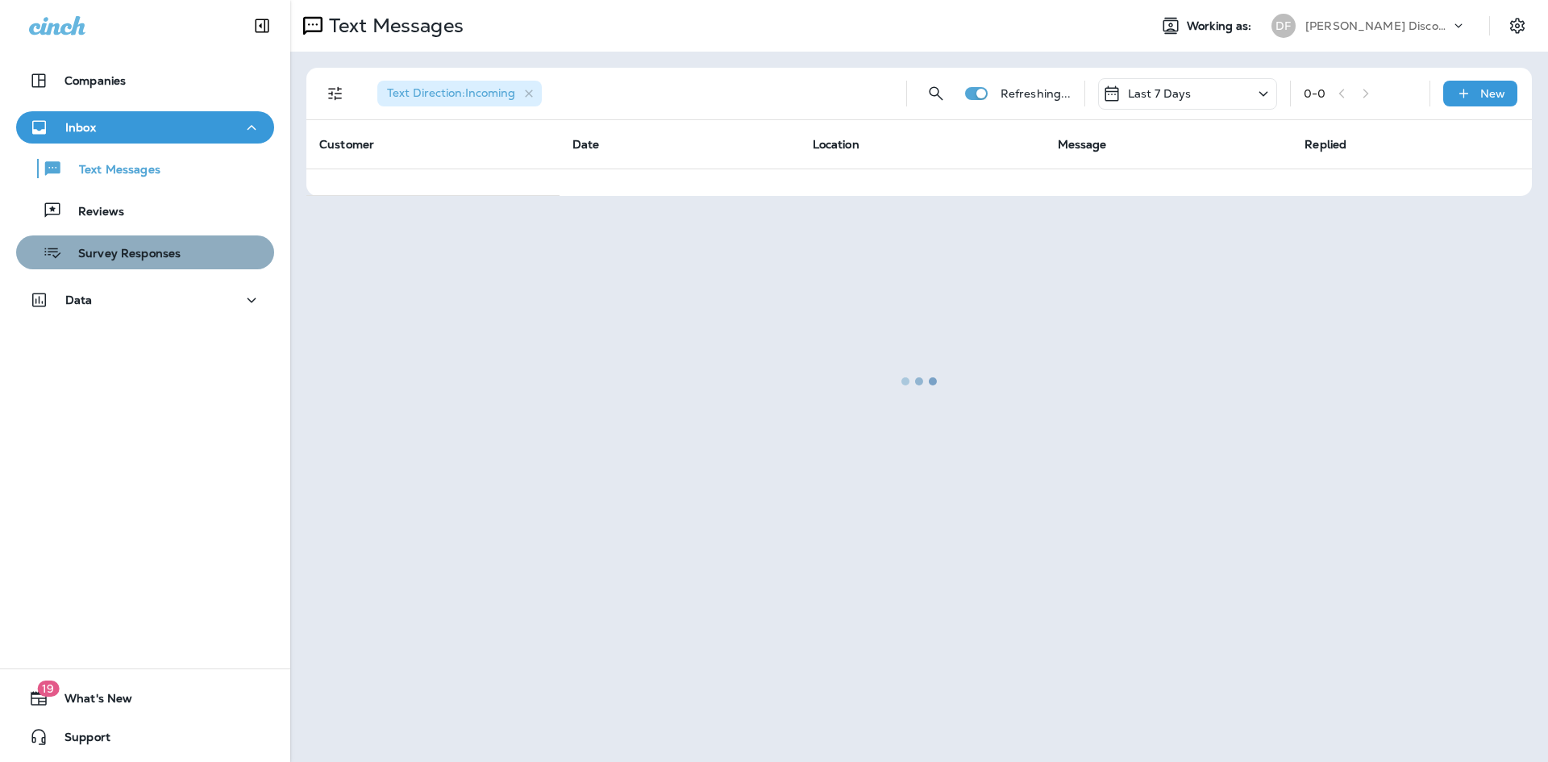 The width and height of the screenshot is (1548, 762). What do you see at coordinates (121, 254) in the screenshot?
I see `p: Survey Responses` at bounding box center [121, 254].